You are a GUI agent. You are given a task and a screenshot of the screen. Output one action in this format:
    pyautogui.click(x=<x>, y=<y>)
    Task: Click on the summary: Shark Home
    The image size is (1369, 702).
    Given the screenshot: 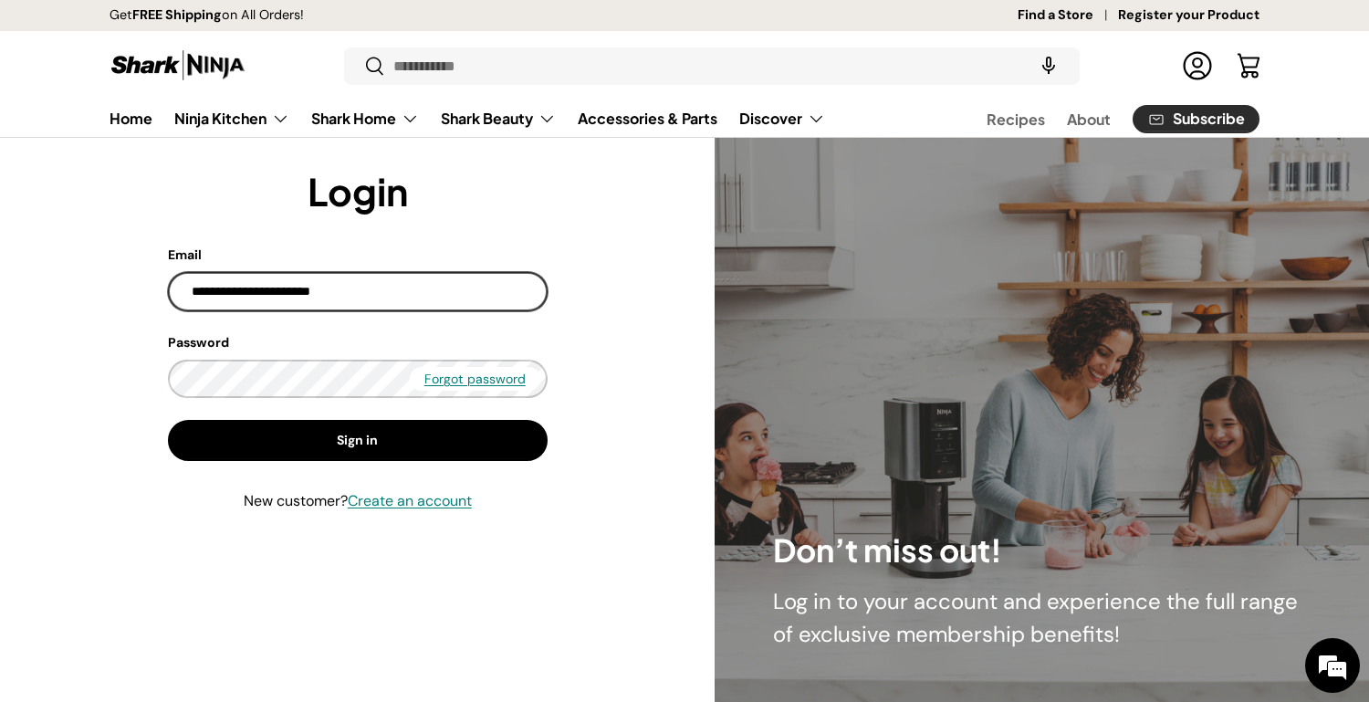 What is the action you would take?
    pyautogui.click(x=365, y=119)
    